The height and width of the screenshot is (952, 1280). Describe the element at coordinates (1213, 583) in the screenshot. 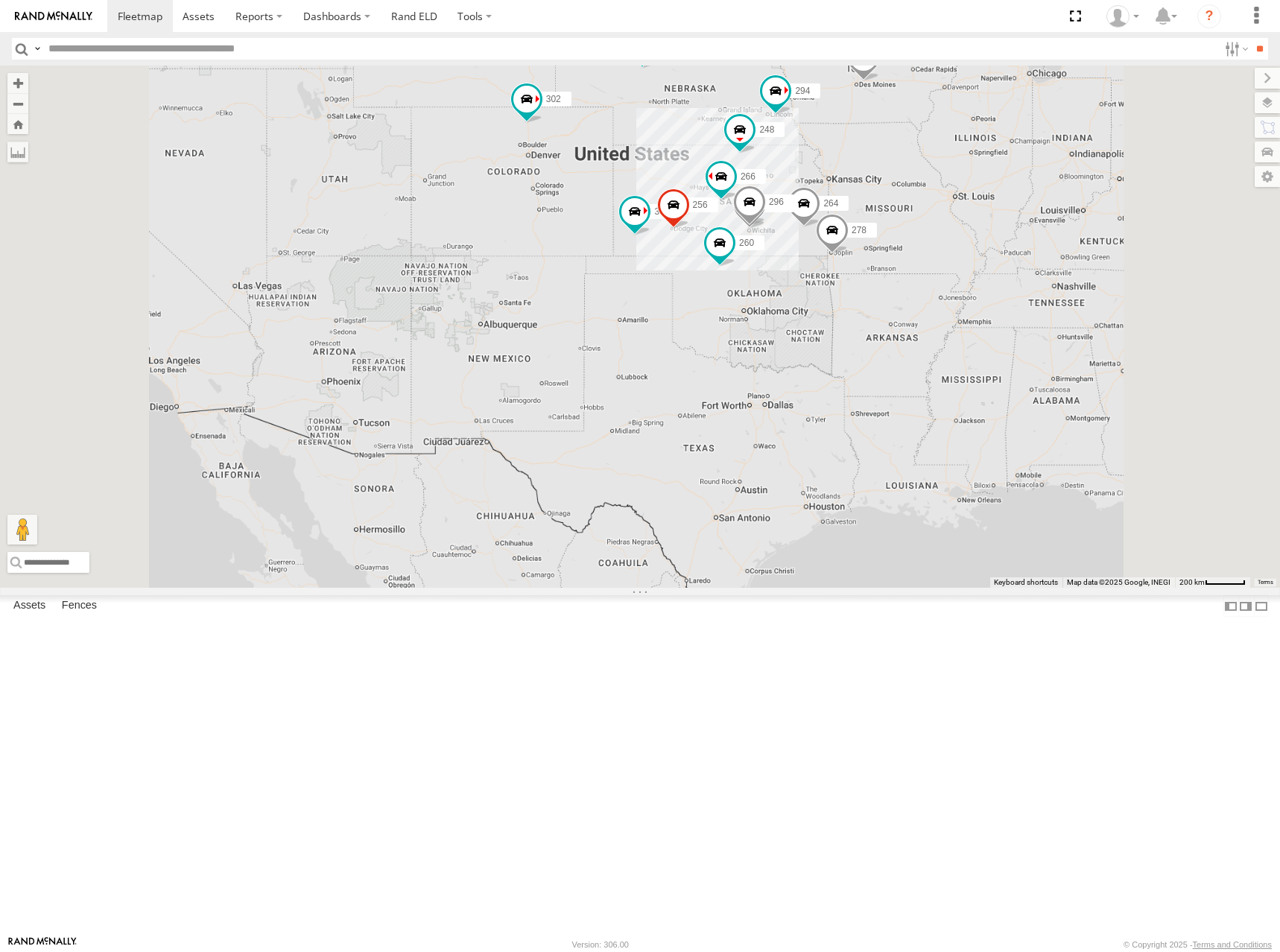

I see `button: Map Scale: 200 km per 51 pixels` at that location.